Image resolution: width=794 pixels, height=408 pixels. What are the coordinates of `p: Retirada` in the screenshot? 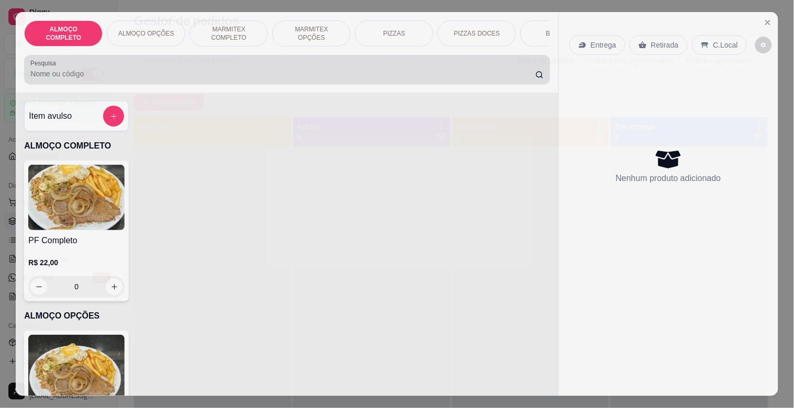 It's located at (665, 45).